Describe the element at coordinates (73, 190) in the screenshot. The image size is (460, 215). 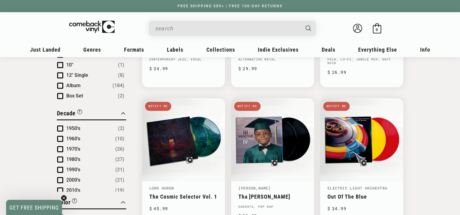
I see `span: 2010's` at that location.